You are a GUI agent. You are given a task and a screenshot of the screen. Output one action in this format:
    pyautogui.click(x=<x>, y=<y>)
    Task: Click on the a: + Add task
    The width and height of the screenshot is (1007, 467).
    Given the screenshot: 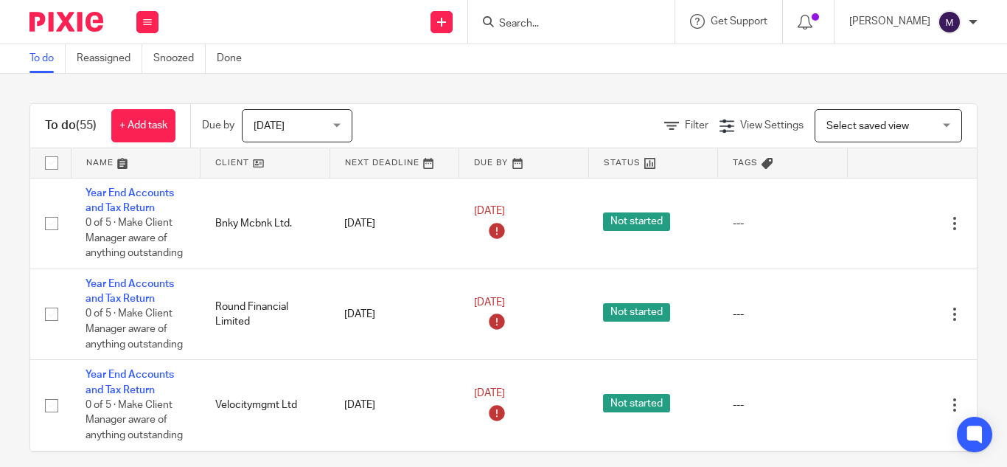 What is the action you would take?
    pyautogui.click(x=143, y=125)
    